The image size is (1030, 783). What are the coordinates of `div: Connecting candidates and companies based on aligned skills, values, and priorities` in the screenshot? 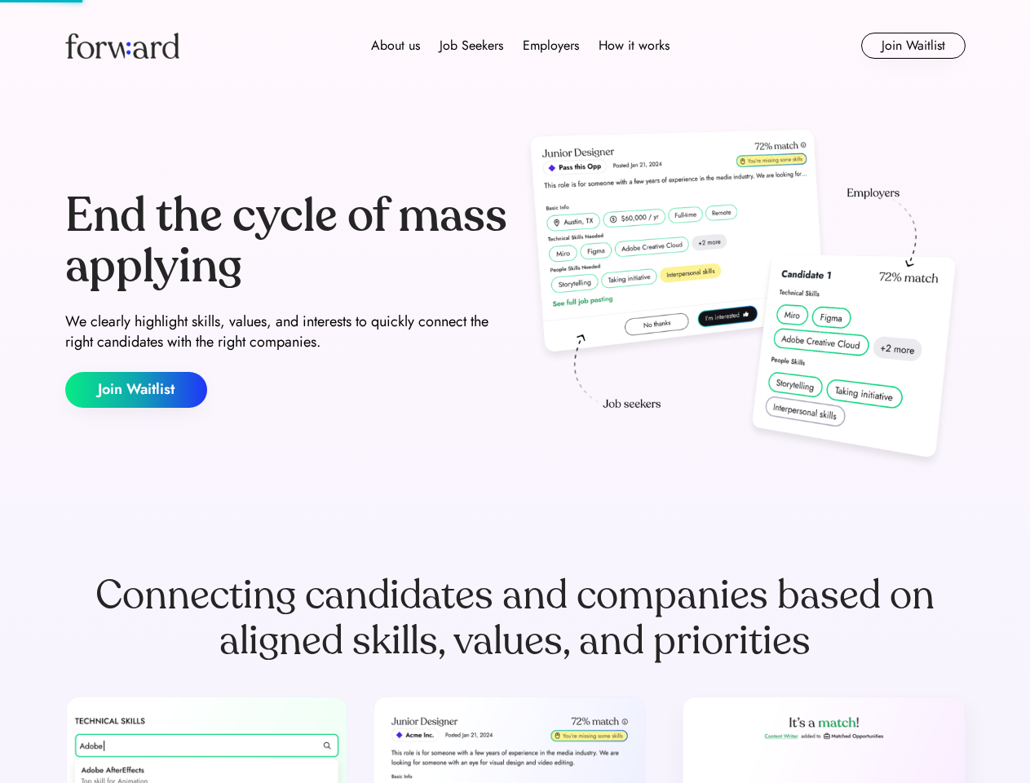 It's located at (516, 618).